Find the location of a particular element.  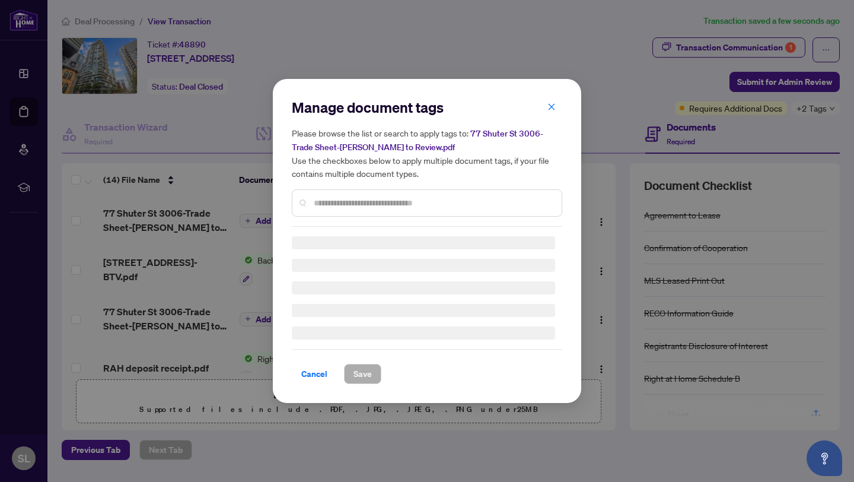

h5: Please browse the list or search to apply tags to: Use the checkboxes below to apply multiple doc... is located at coordinates (427, 153).